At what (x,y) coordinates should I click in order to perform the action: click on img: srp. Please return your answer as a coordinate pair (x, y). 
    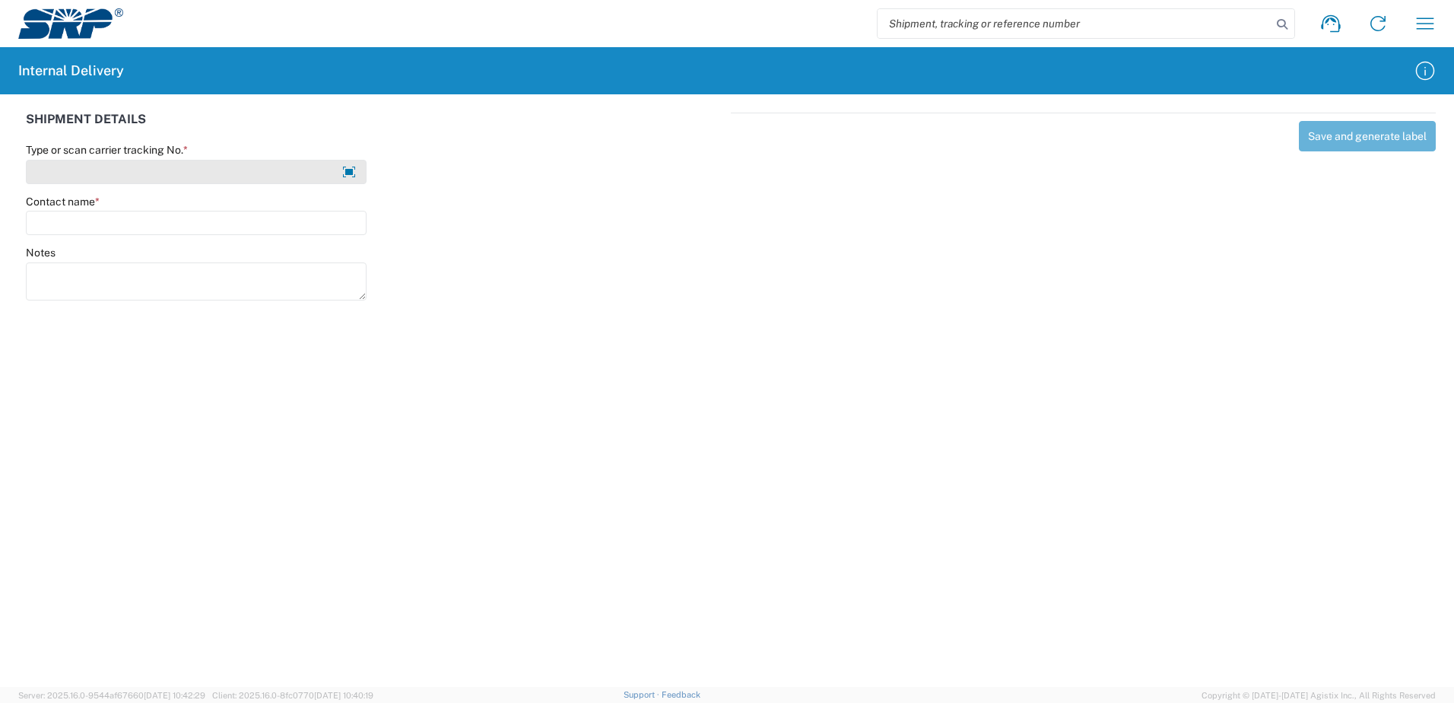
    Looking at the image, I should click on (71, 24).